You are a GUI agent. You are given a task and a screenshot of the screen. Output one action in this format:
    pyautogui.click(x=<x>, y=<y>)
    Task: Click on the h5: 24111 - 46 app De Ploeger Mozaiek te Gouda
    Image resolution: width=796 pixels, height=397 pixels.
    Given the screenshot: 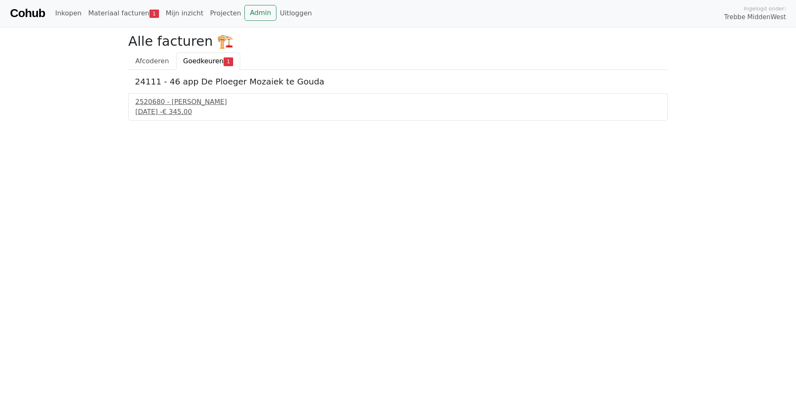 What is the action you would take?
    pyautogui.click(x=398, y=82)
    